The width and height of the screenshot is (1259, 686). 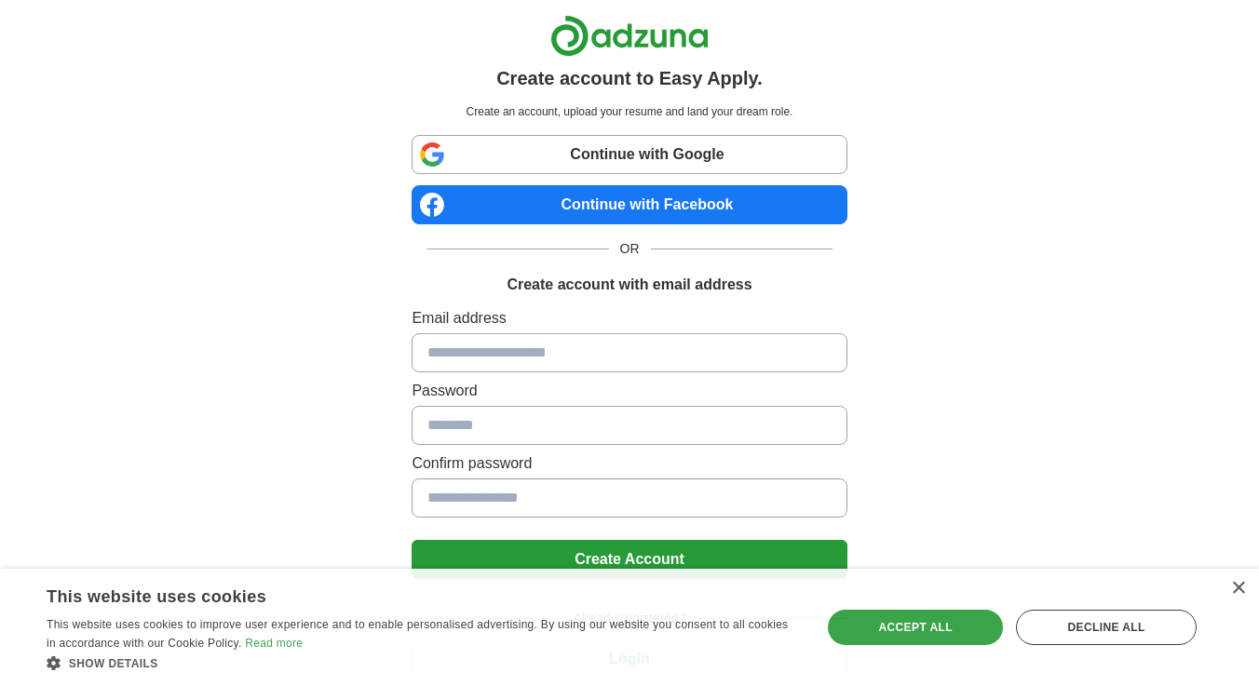 I want to click on a: Continue with Google, so click(x=628, y=155).